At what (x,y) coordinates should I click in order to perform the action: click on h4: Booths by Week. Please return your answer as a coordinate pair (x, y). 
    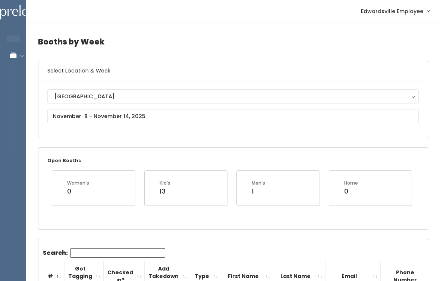
    Looking at the image, I should click on (233, 41).